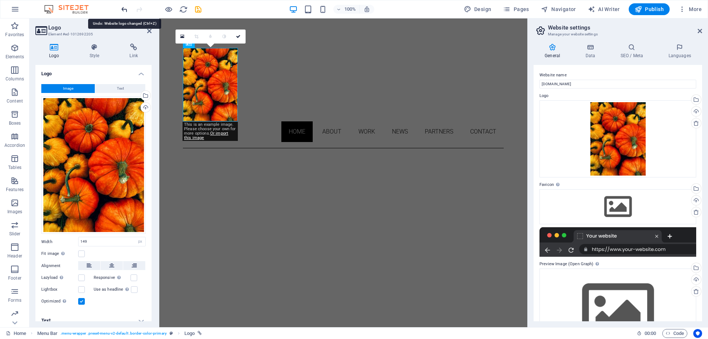 The width and height of the screenshot is (708, 339). Describe the element at coordinates (15, 167) in the screenshot. I see `p: Tables` at that location.